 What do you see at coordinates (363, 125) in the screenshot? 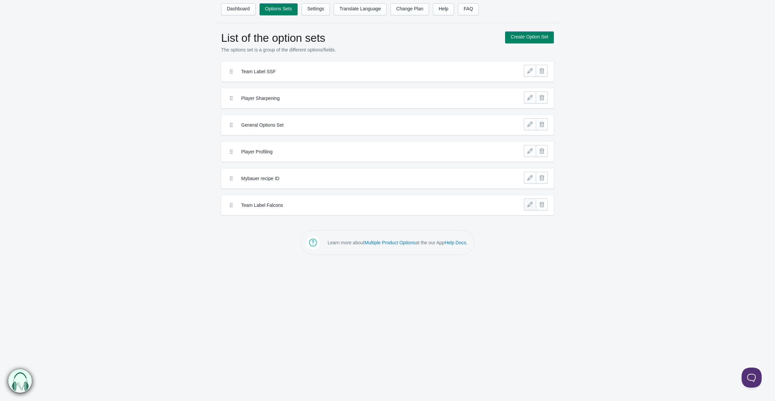
I see `label: General Options Set` at bounding box center [363, 125].